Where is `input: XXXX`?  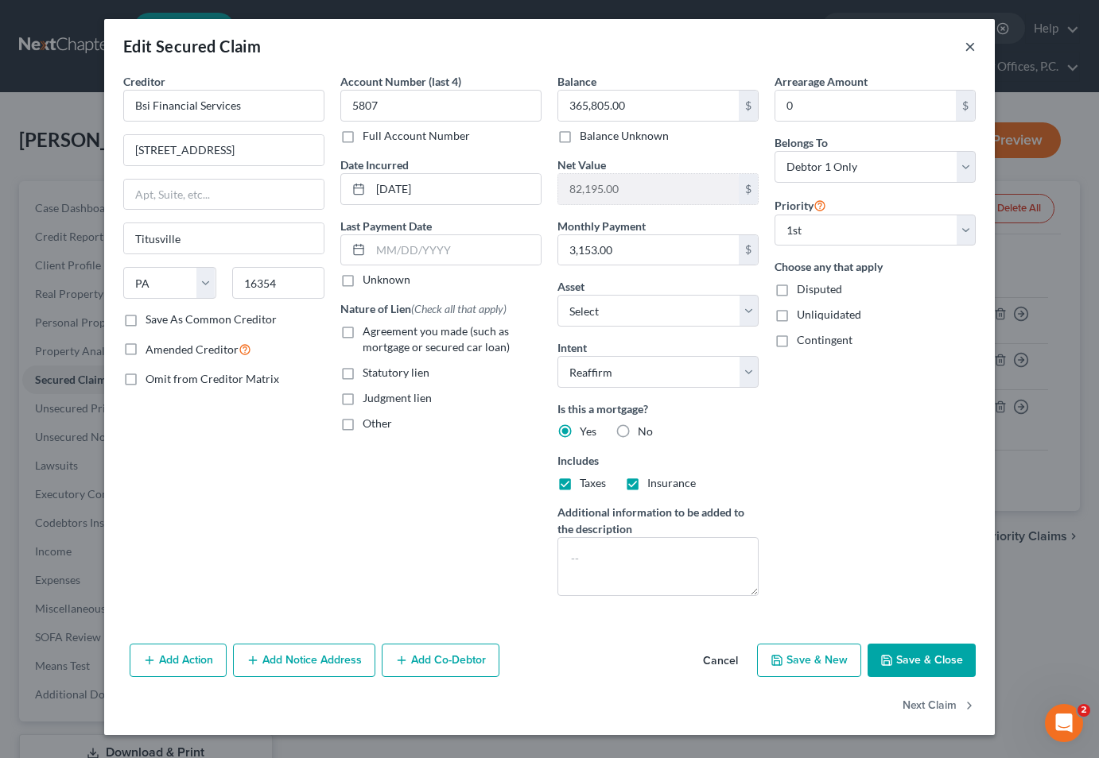
input: XXXX is located at coordinates (440, 106).